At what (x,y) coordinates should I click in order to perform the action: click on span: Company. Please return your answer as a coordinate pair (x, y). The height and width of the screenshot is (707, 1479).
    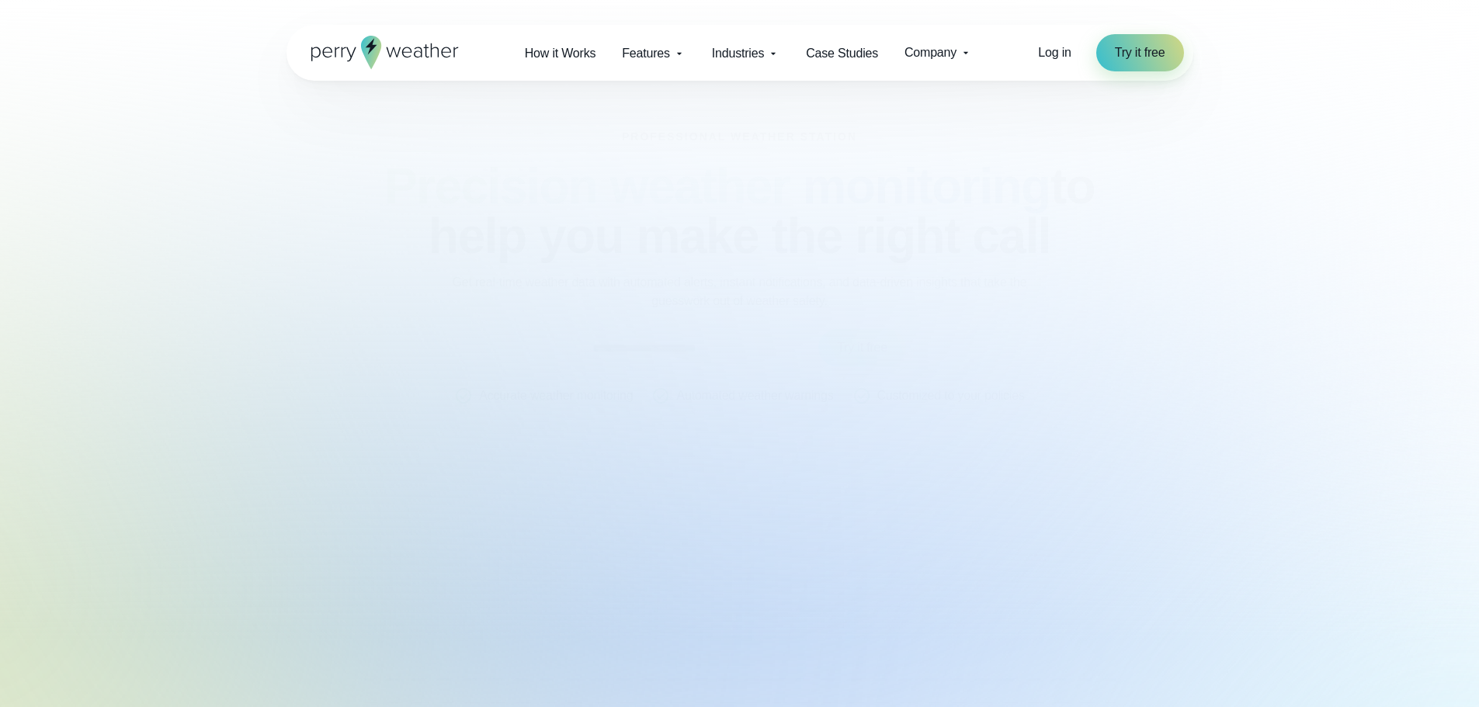
    Looking at the image, I should click on (930, 53).